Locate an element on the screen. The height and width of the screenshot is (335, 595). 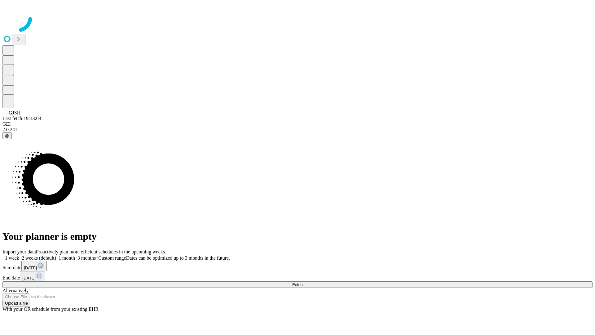
div: 2.0.241 is located at coordinates (298, 130).